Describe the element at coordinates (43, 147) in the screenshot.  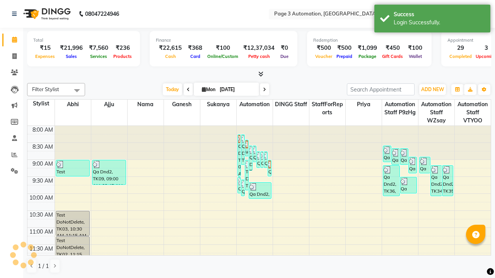
I see `div: 8:30 AM` at that location.